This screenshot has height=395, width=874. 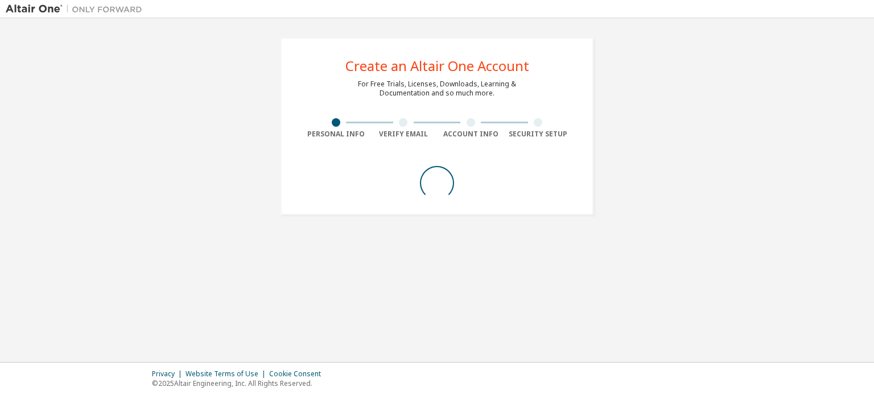 What do you see at coordinates (168, 374) in the screenshot?
I see `div: Privacy` at bounding box center [168, 374].